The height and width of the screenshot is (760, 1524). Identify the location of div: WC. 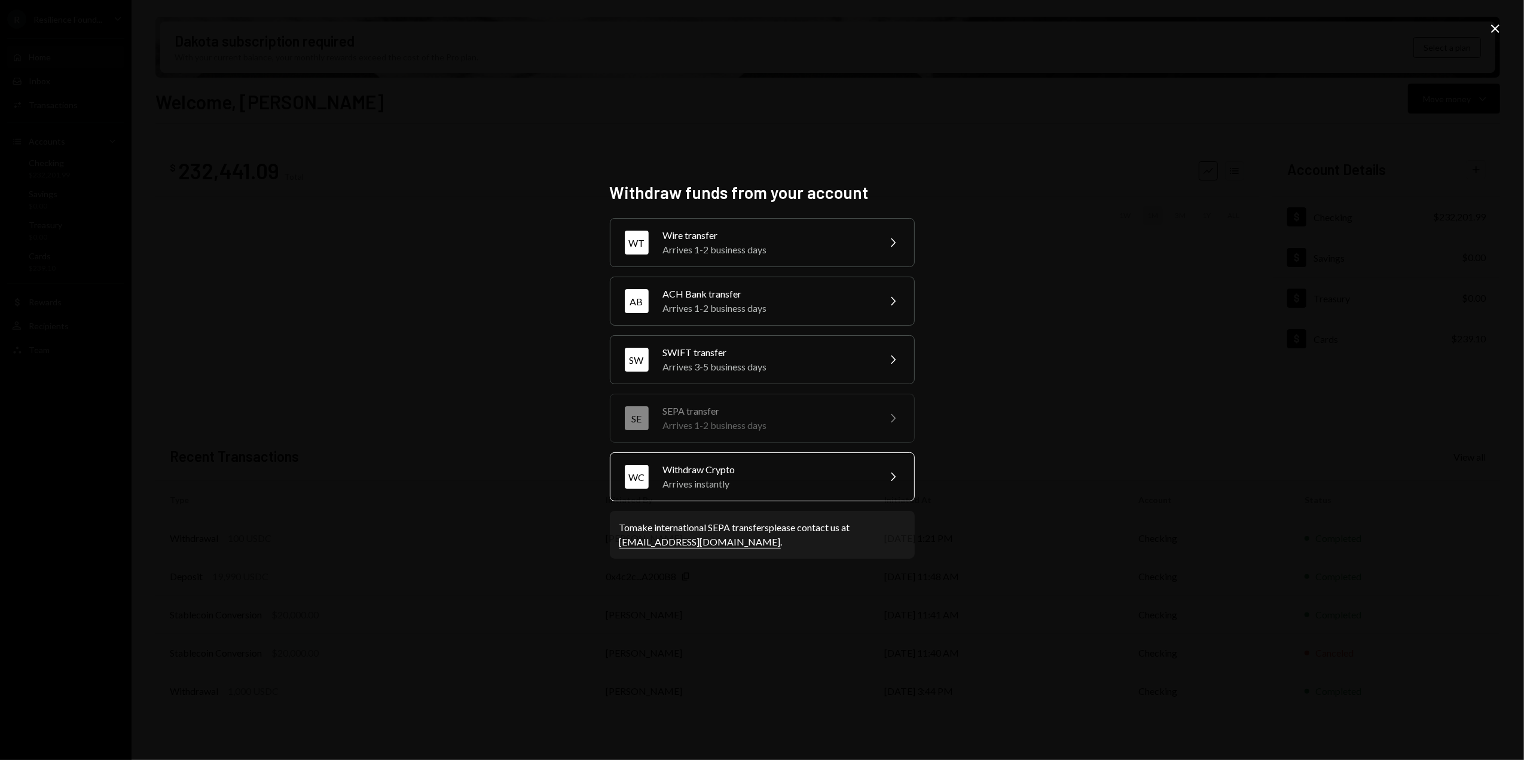
(637, 477).